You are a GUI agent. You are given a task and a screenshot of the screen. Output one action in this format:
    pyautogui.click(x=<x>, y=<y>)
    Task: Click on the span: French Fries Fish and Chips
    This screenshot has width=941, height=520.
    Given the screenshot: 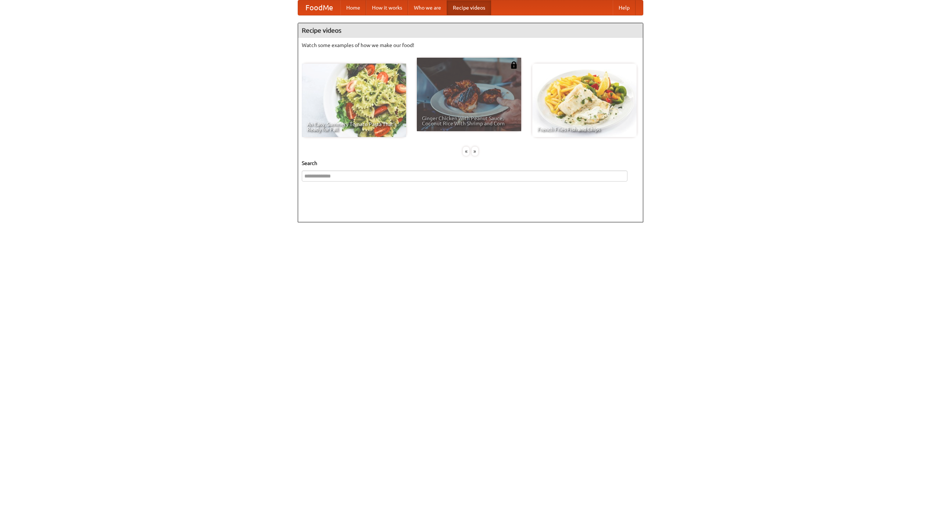 What is the action you would take?
    pyautogui.click(x=584, y=129)
    